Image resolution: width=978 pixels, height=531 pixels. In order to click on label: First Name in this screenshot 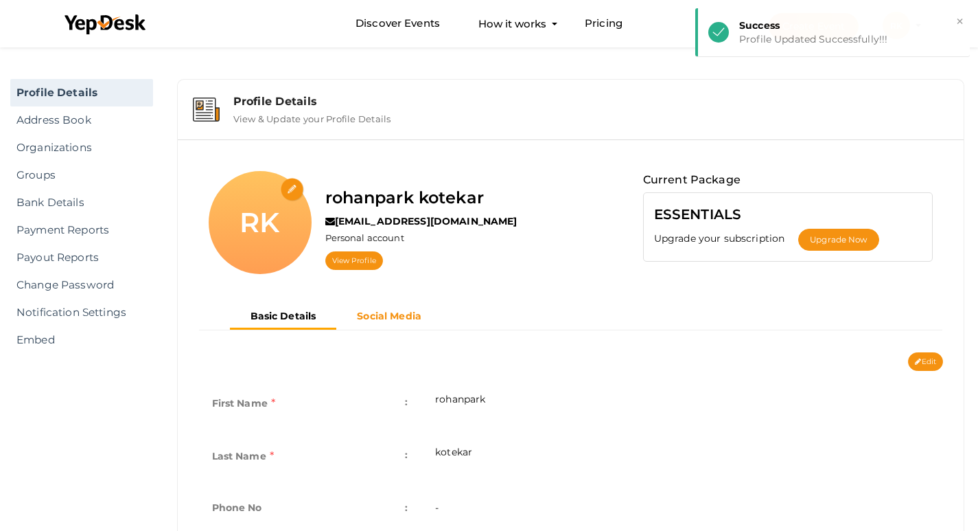, I will do `click(244, 403)`.